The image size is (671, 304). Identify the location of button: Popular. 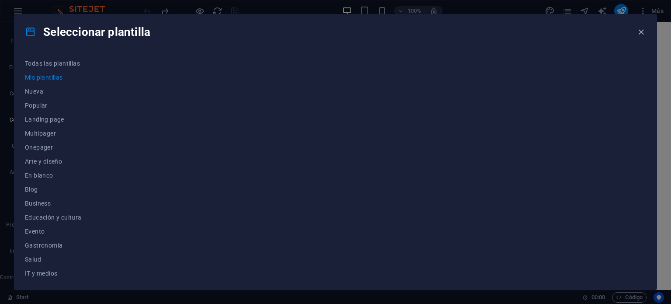
(53, 105).